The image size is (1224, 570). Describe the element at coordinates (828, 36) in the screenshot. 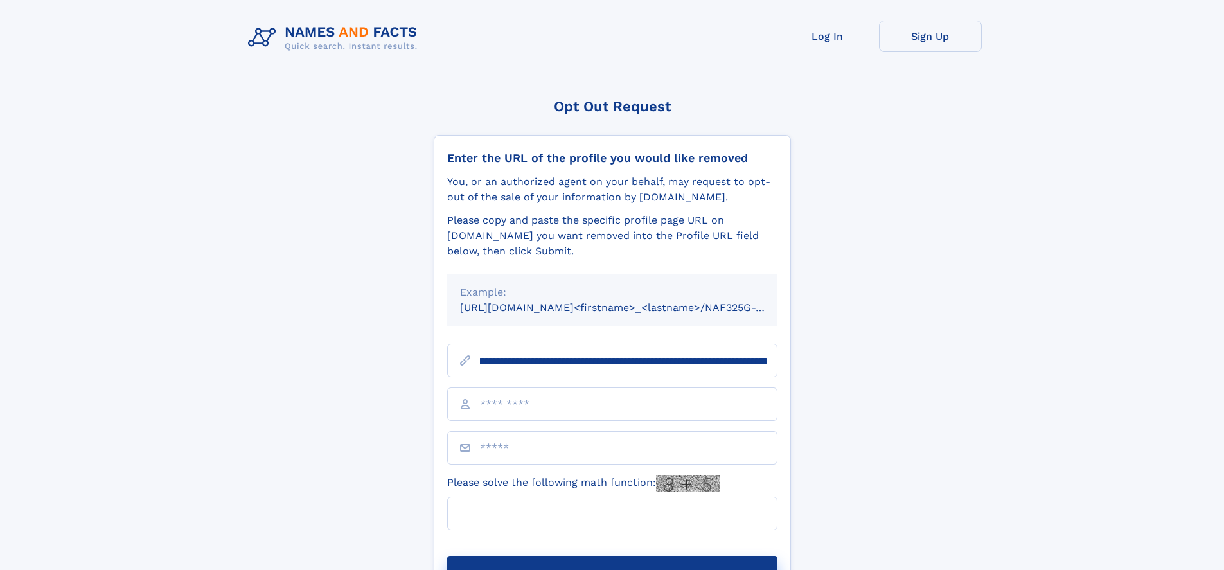

I see `a: Log In` at that location.